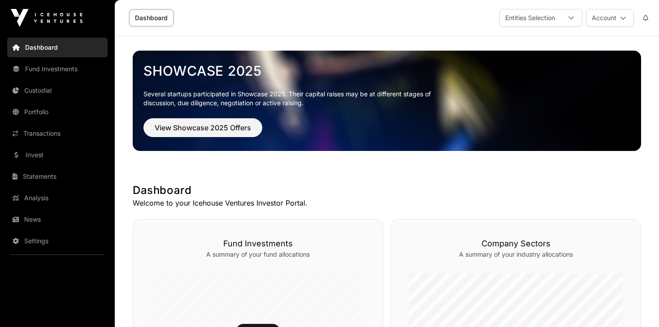  What do you see at coordinates (57, 198) in the screenshot?
I see `a: Analysis` at bounding box center [57, 198].